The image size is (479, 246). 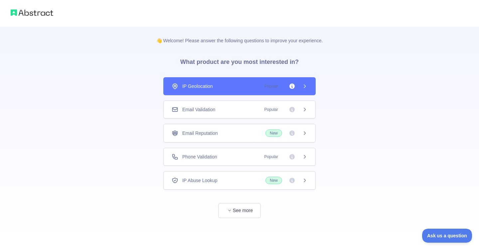 I want to click on span: Email Validation, so click(x=199, y=109).